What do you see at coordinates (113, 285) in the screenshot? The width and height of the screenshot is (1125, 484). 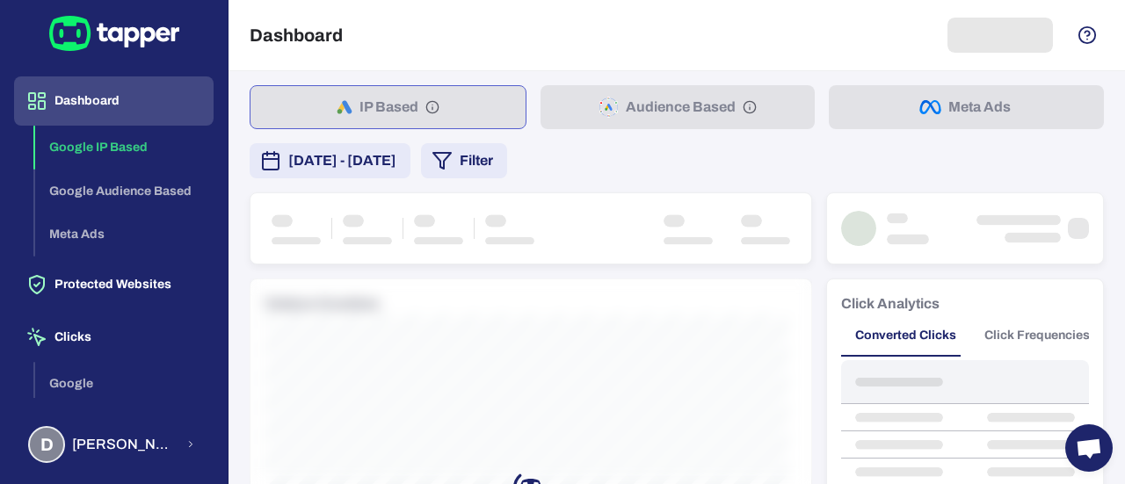 I see `button: Protected Websites` at bounding box center [113, 285].